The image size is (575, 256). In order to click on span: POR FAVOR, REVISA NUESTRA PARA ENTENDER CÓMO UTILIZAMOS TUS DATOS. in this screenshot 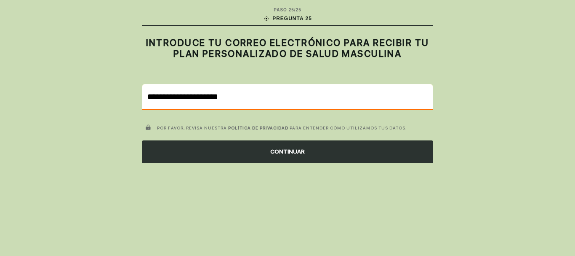, I will do `click(282, 128)`.